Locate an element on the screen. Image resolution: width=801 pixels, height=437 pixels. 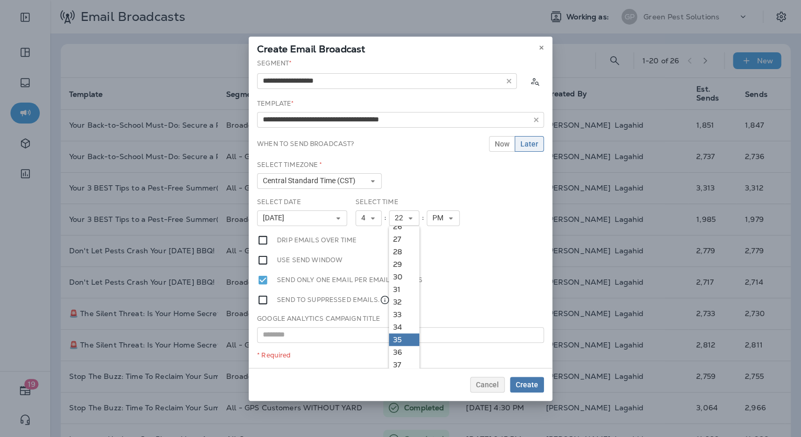
label: Send only one email per email address is located at coordinates (350, 280).